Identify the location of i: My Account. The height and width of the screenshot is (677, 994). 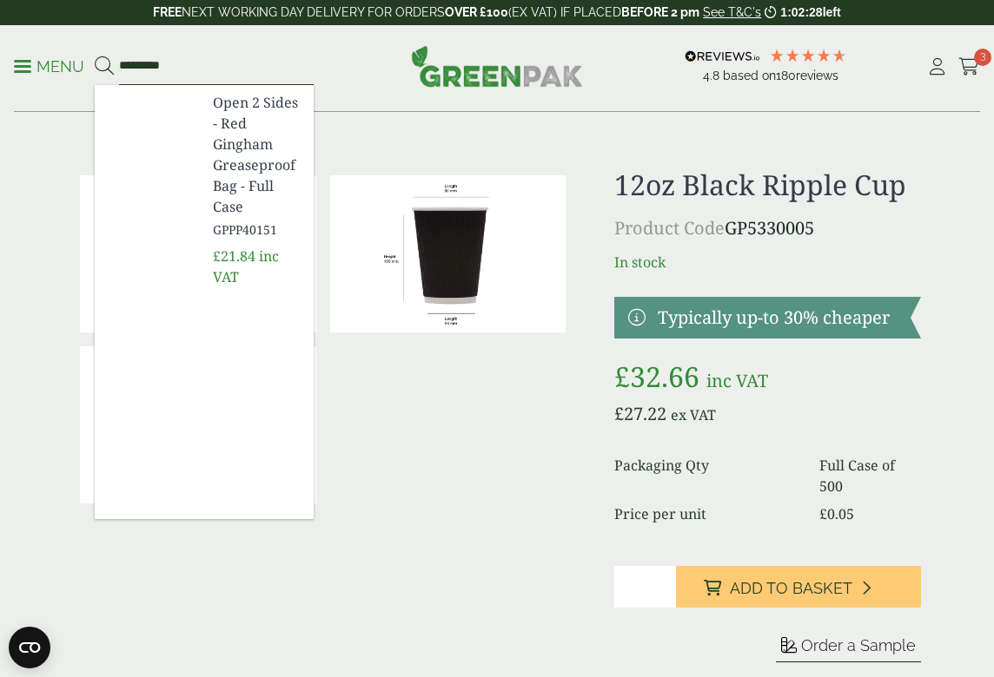
(936, 67).